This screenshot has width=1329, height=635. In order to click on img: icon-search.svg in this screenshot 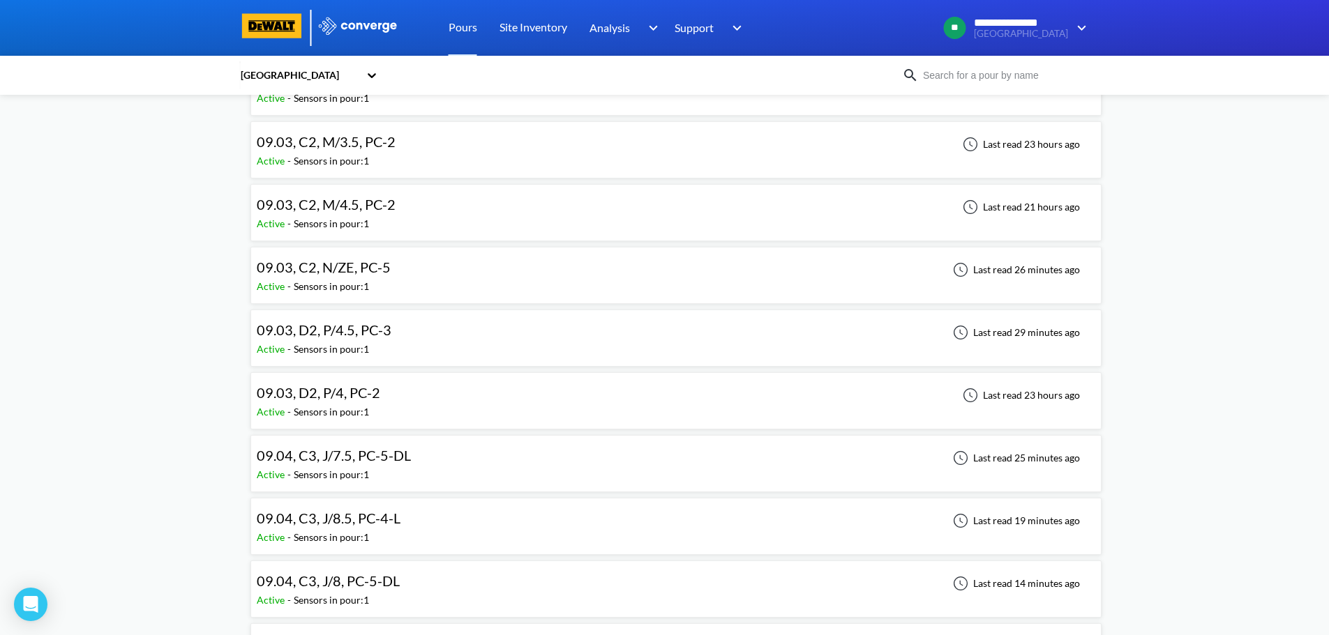, I will do `click(910, 75)`.